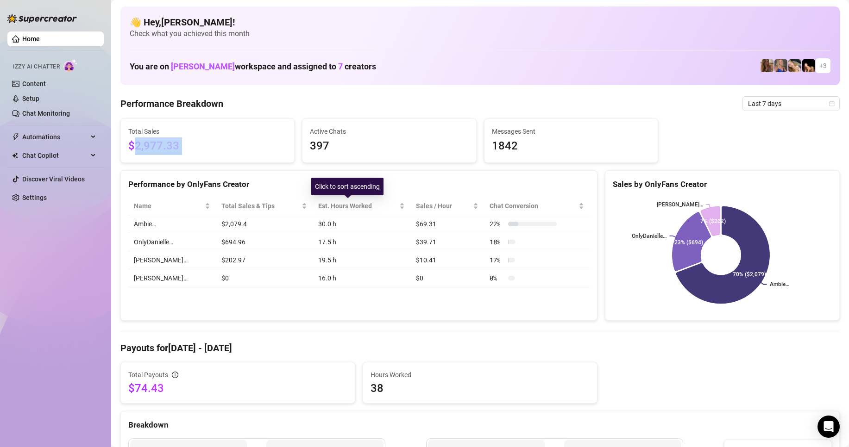 The width and height of the screenshot is (849, 447). What do you see at coordinates (649, 236) in the screenshot?
I see `text: OnlyDanielle…` at bounding box center [649, 236].